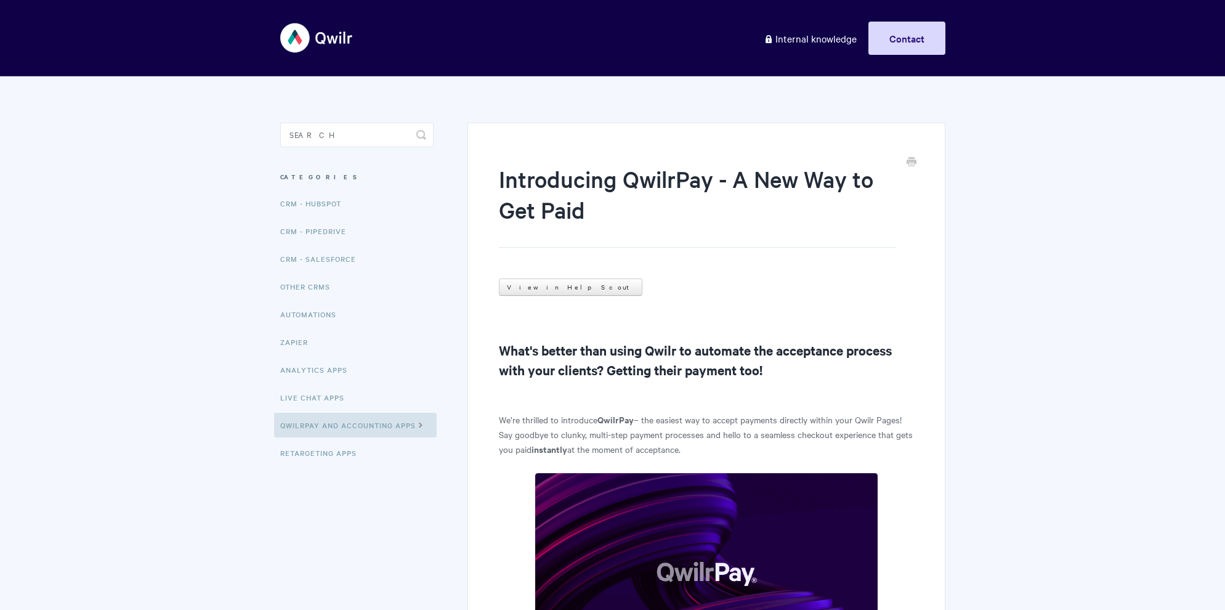  I want to click on a: Other CRMs, so click(310, 286).